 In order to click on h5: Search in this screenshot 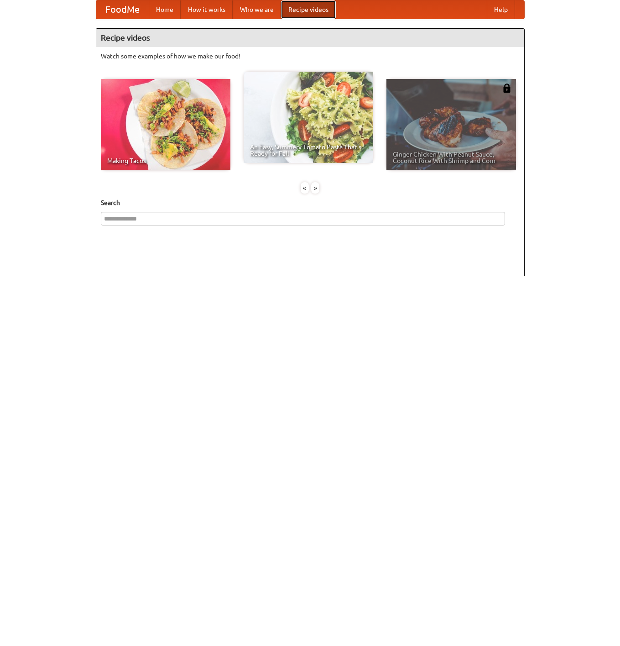, I will do `click(310, 203)`.